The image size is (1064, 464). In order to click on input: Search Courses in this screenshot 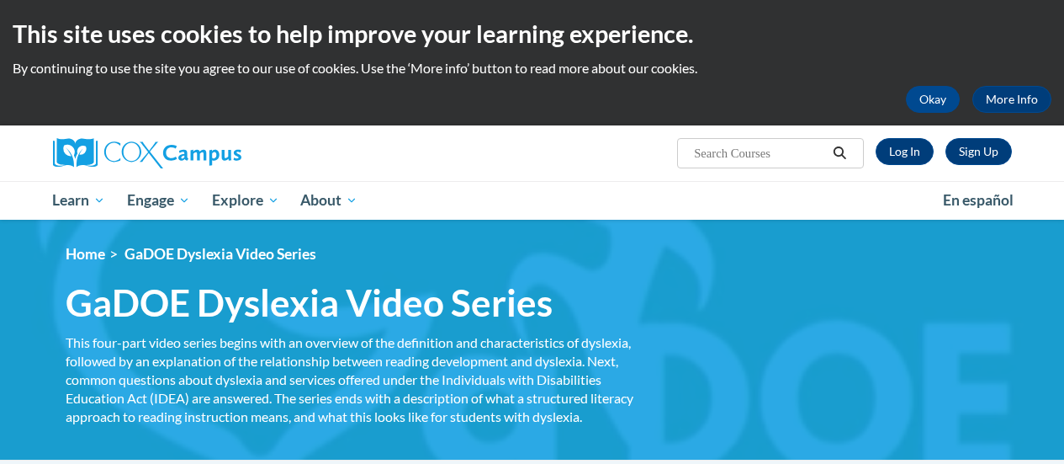, I will do `click(760, 153)`.